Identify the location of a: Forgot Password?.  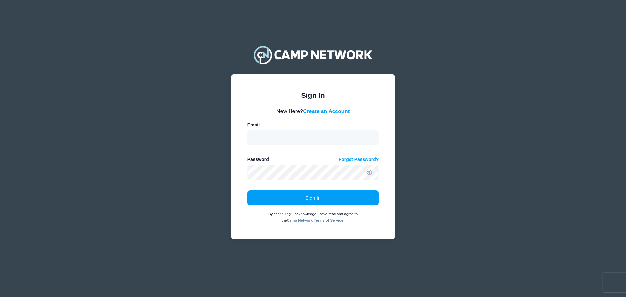
(359, 159).